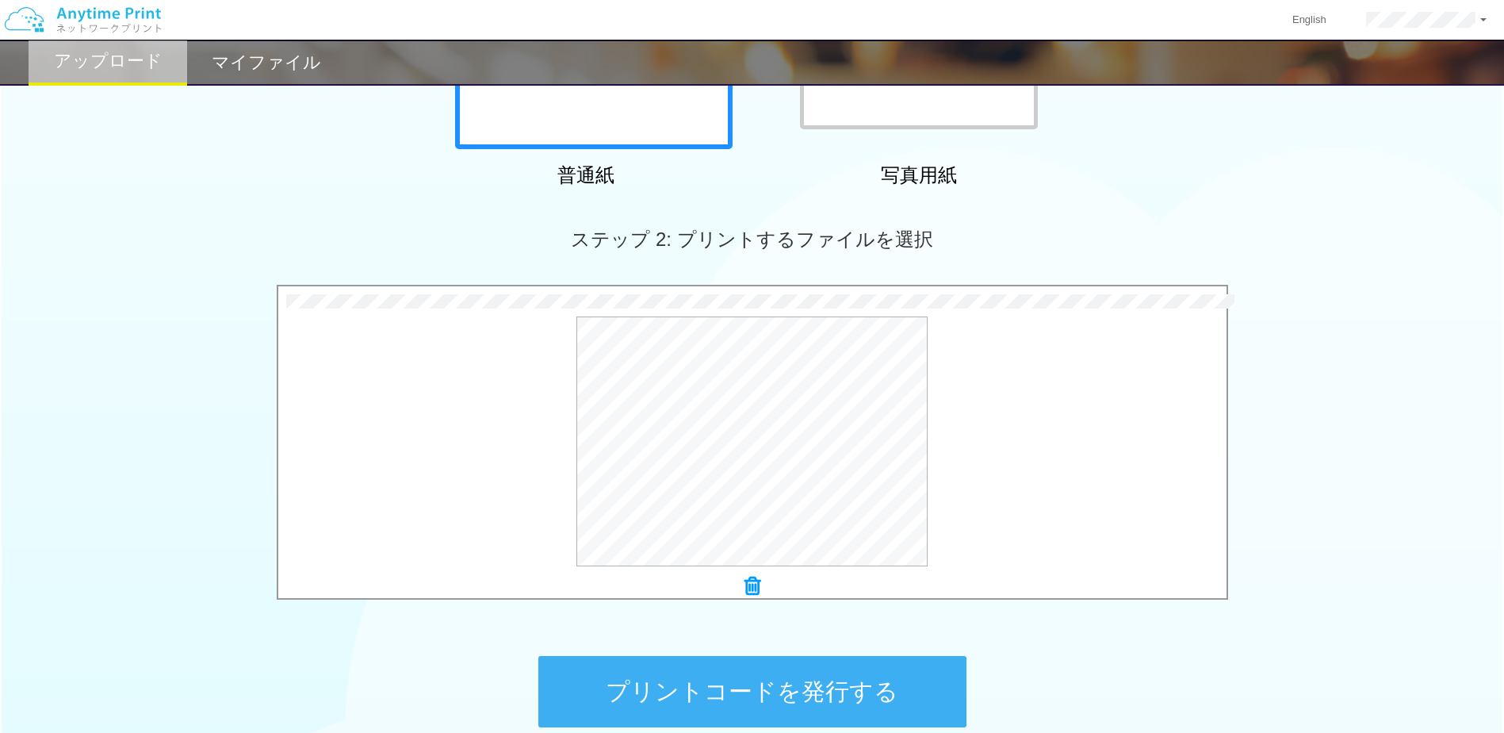 This screenshot has height=733, width=1504. I want to click on h2: マイファイル, so click(266, 63).